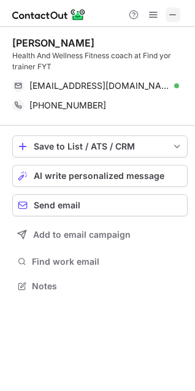 The width and height of the screenshot is (195, 391). I want to click on button: Notes, so click(100, 286).